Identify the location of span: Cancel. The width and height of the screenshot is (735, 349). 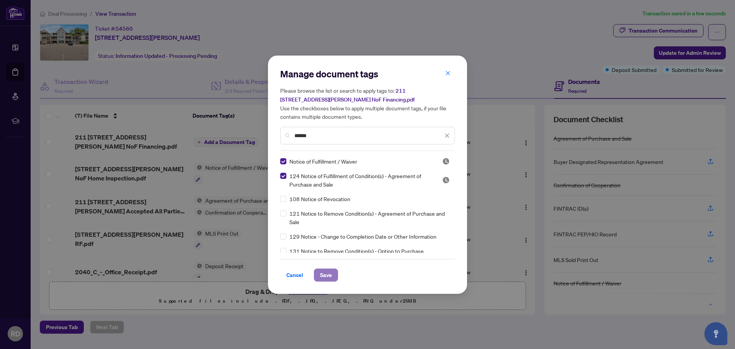
(295, 275).